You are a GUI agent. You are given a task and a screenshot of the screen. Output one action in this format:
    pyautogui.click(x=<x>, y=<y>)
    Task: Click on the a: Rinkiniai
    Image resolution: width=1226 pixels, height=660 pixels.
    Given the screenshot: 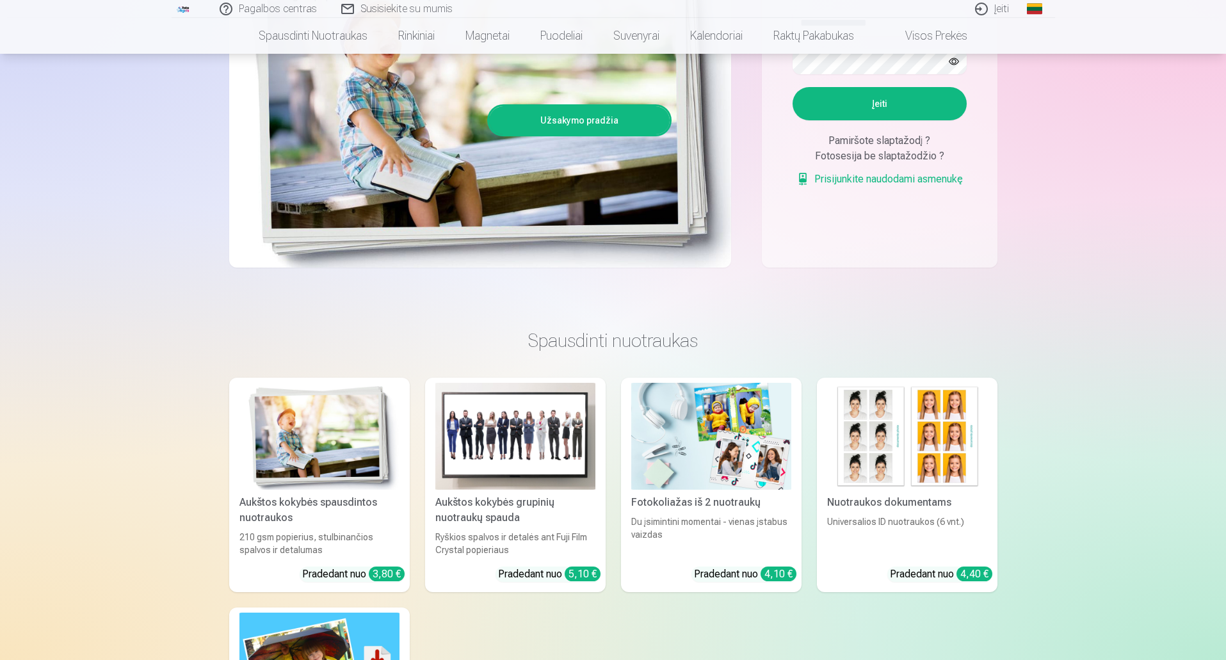 What is the action you would take?
    pyautogui.click(x=416, y=36)
    